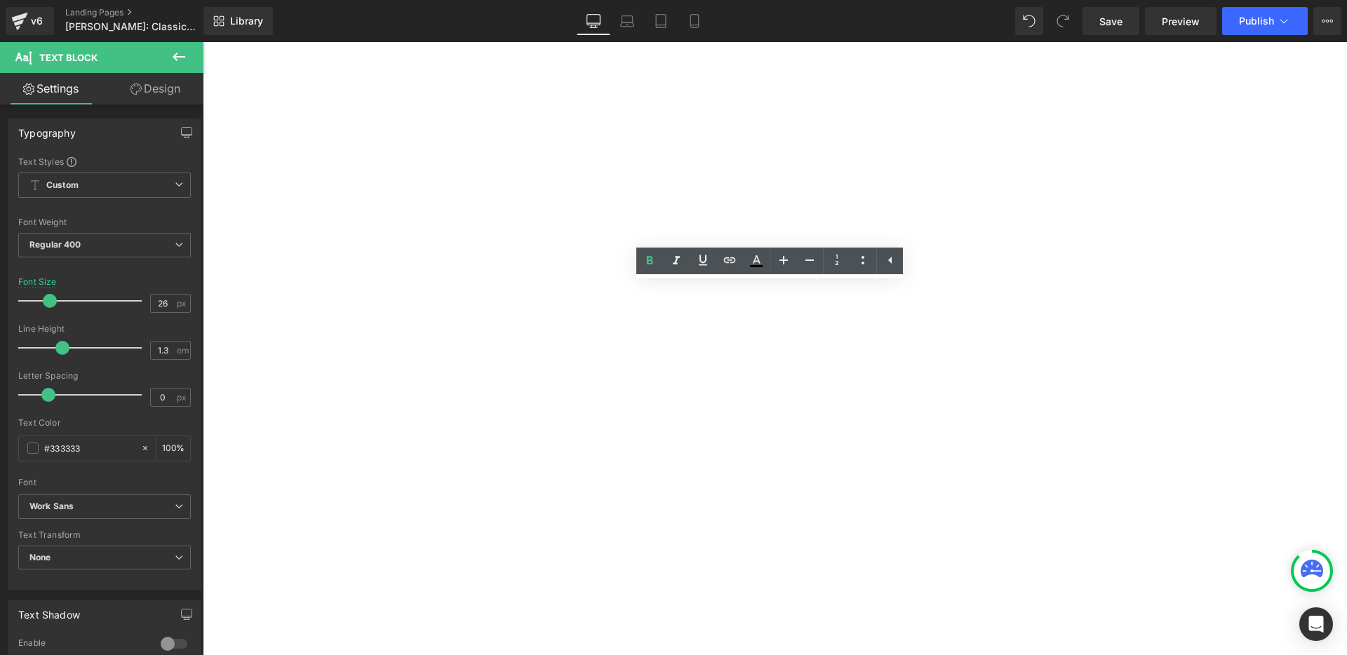 The image size is (1347, 655). Describe the element at coordinates (37, 282) in the screenshot. I see `div: Font Size` at that location.